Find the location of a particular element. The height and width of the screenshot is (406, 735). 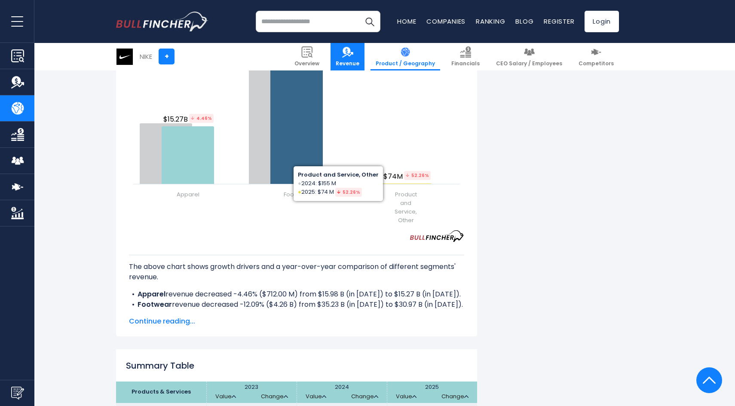

a: Companies is located at coordinates (446, 21).